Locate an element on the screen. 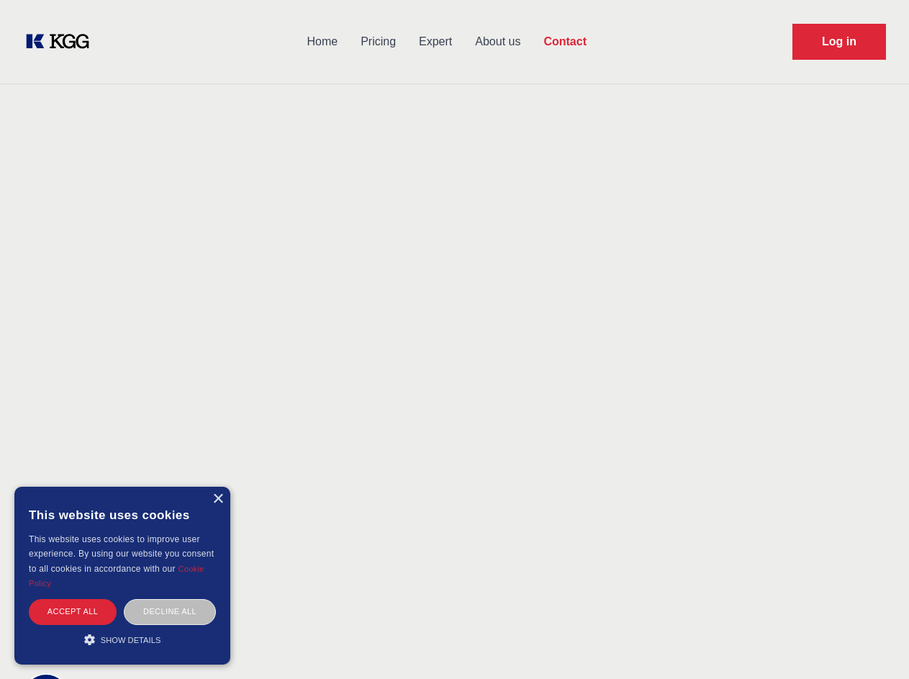 The width and height of the screenshot is (909, 679). div: Close is located at coordinates (217, 499).